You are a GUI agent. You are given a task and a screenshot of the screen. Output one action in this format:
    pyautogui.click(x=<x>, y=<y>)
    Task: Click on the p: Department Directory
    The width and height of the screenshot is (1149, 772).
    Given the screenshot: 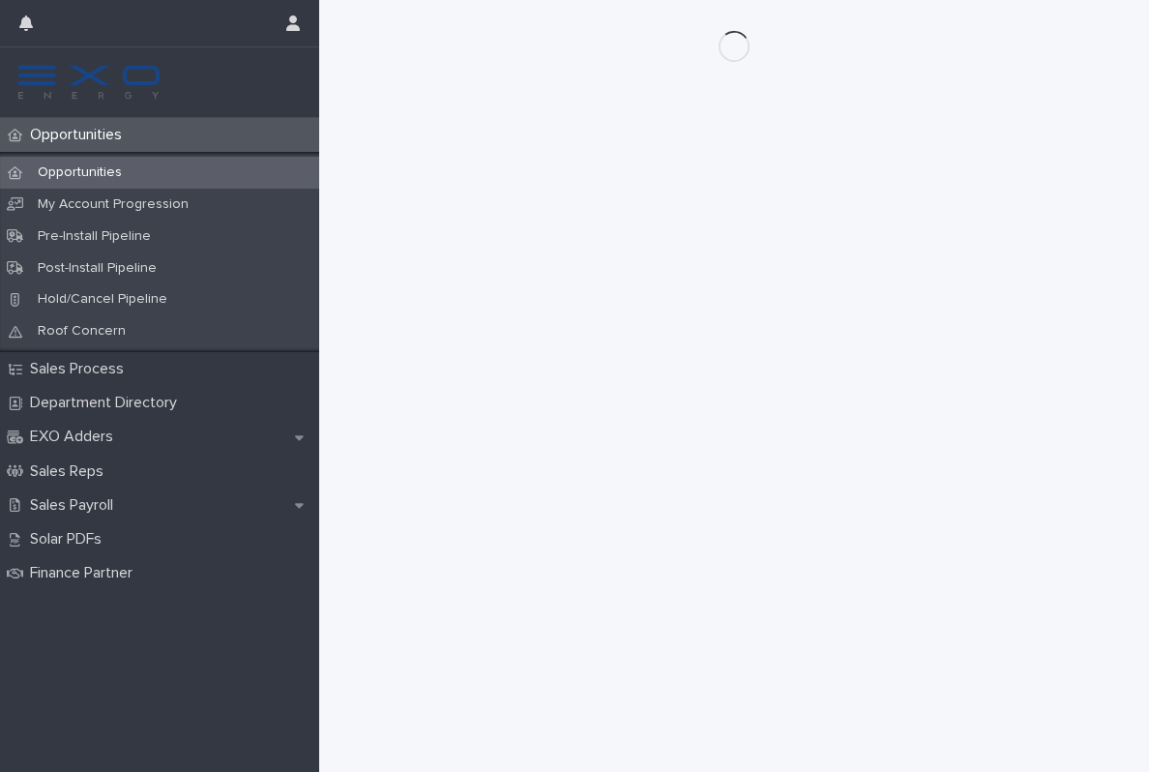 What is the action you would take?
    pyautogui.click(x=107, y=402)
    